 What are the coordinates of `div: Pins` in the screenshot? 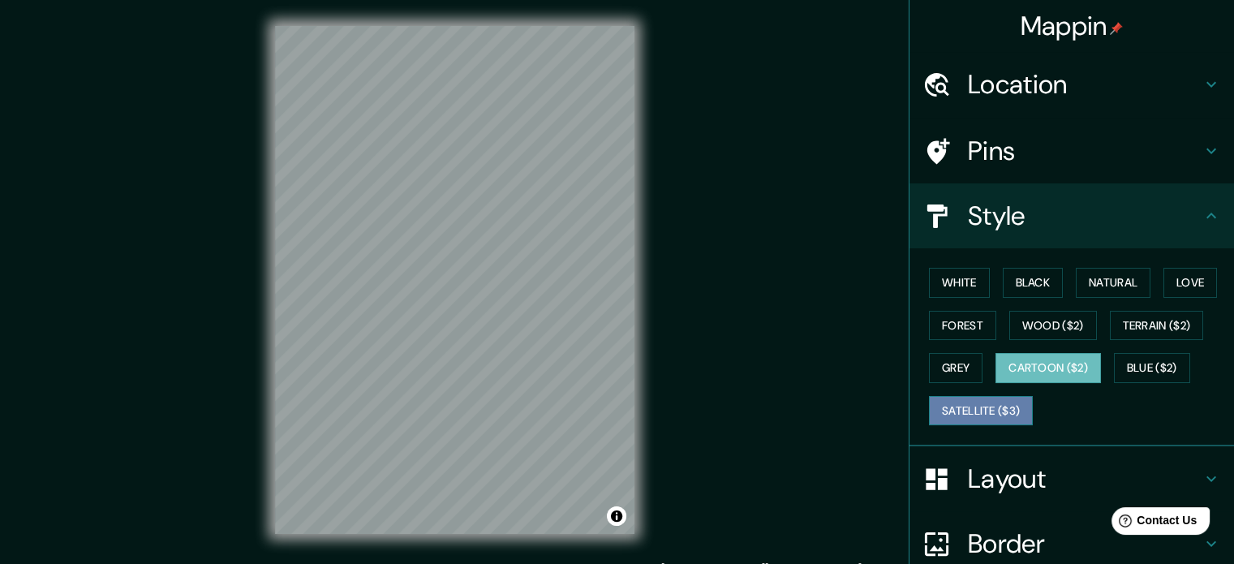 It's located at (1072, 151).